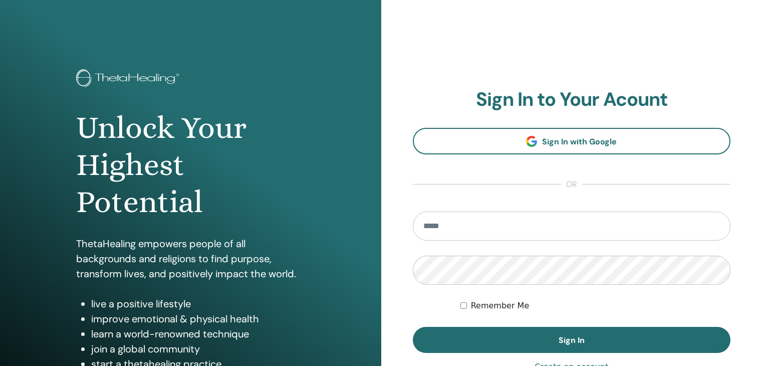 The width and height of the screenshot is (762, 366). What do you see at coordinates (198, 319) in the screenshot?
I see `li: improve emotional & physical health` at bounding box center [198, 319].